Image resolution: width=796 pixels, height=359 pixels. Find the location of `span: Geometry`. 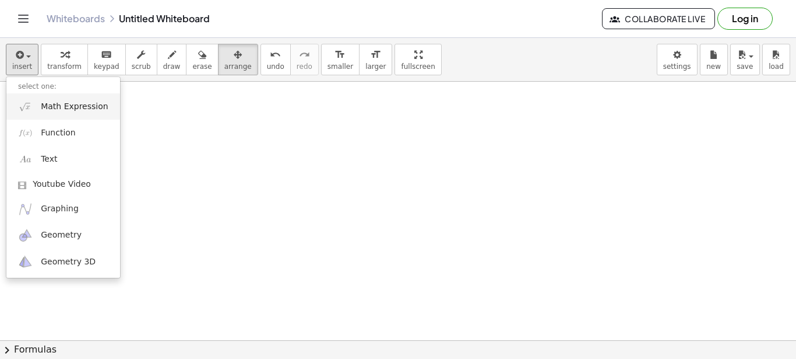

span: Geometry is located at coordinates (61, 235).